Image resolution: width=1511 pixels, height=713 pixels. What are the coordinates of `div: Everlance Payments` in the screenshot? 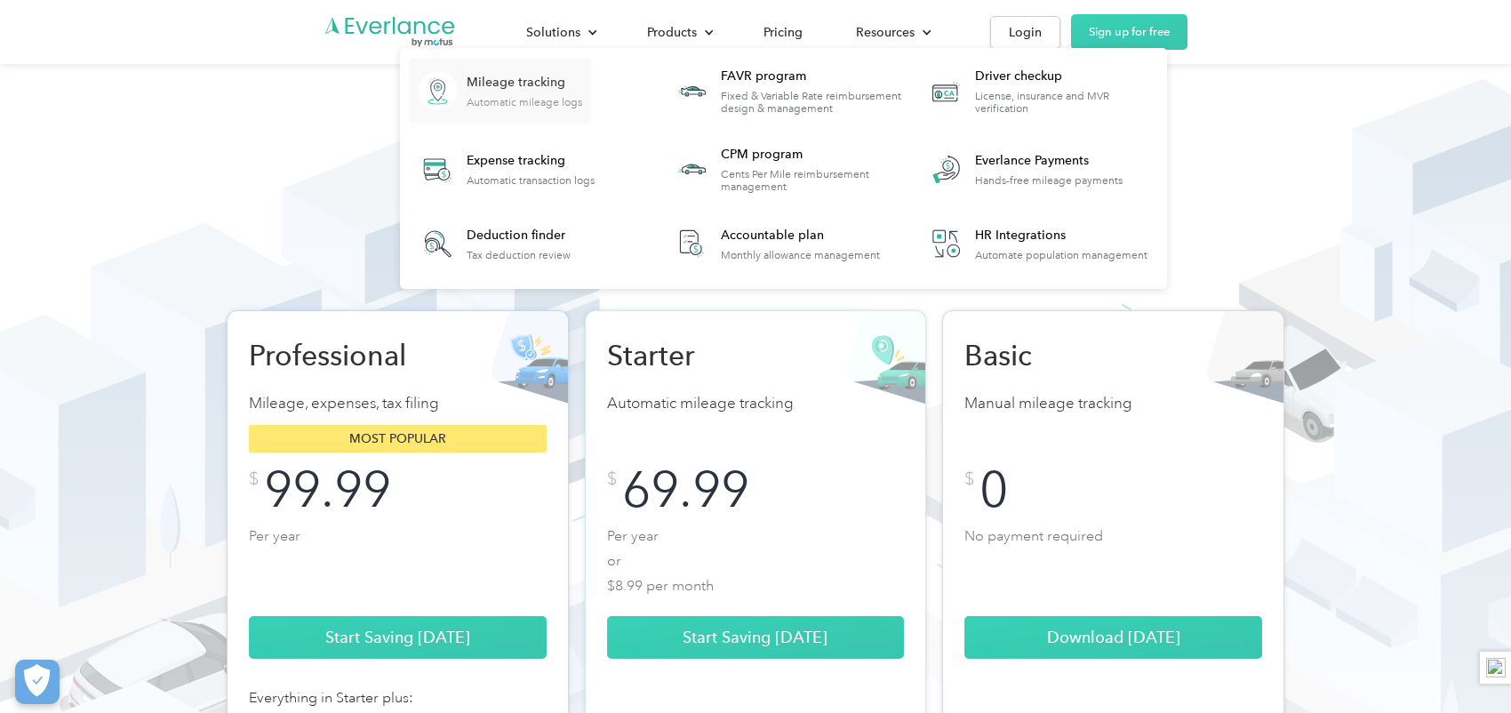 It's located at (1049, 161).